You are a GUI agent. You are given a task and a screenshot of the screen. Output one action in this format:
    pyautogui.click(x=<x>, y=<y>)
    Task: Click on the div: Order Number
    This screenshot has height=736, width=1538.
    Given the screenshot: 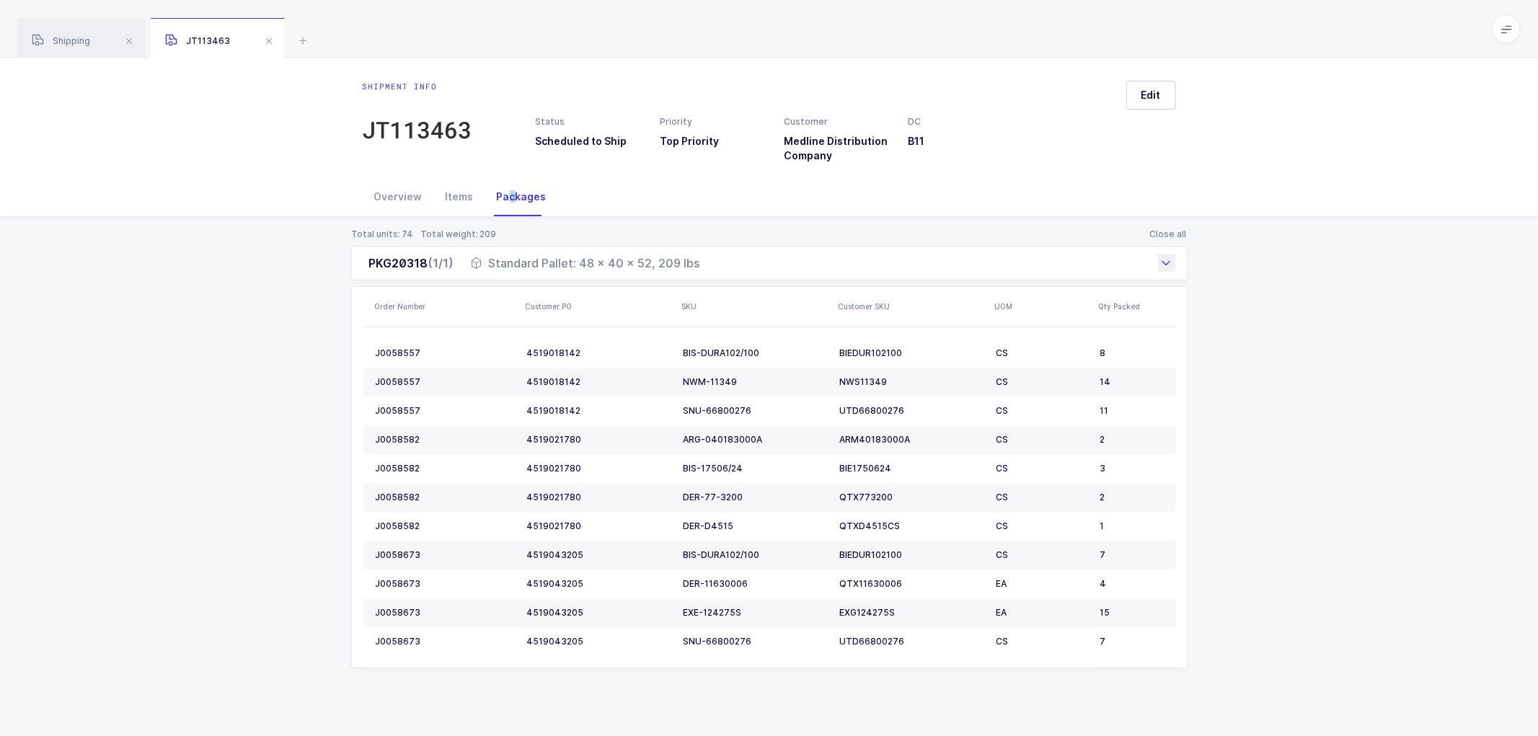 What is the action you would take?
    pyautogui.click(x=445, y=306)
    